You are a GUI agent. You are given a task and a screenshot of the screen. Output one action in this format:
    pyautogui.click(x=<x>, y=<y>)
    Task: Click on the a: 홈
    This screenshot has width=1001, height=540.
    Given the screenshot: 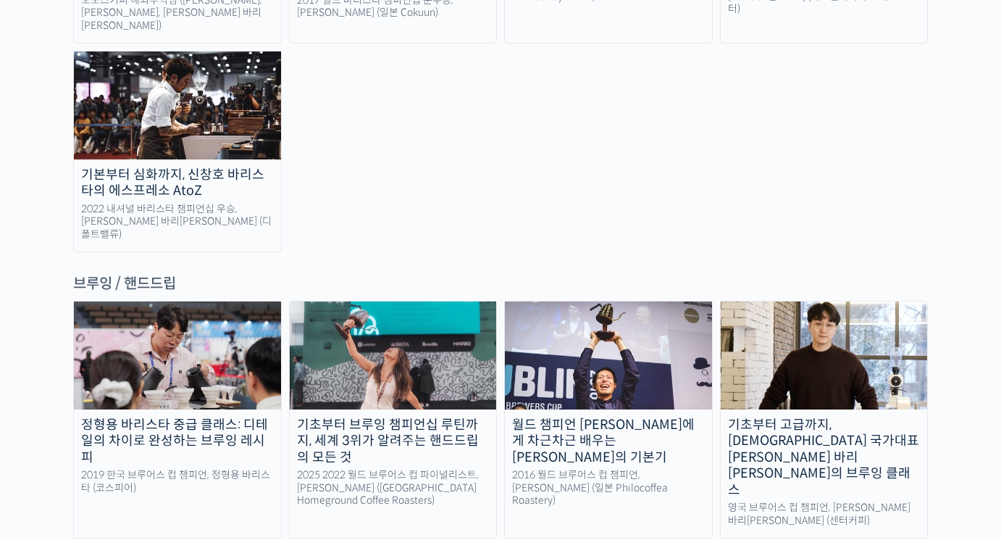 What is the action you would take?
    pyautogui.click(x=50, y=437)
    